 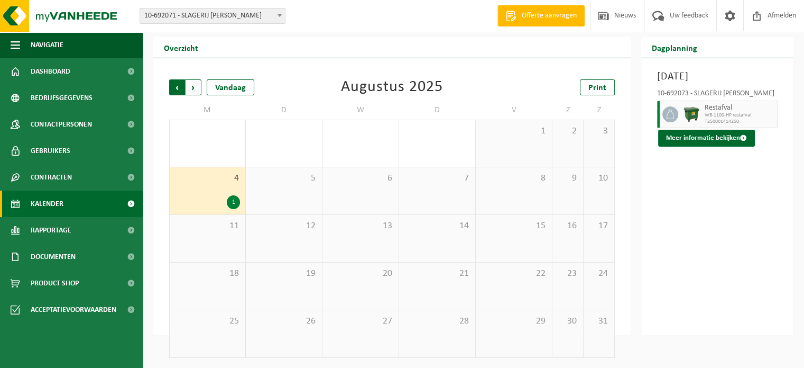 What do you see at coordinates (514, 321) in the screenshot?
I see `span: 29` at bounding box center [514, 321].